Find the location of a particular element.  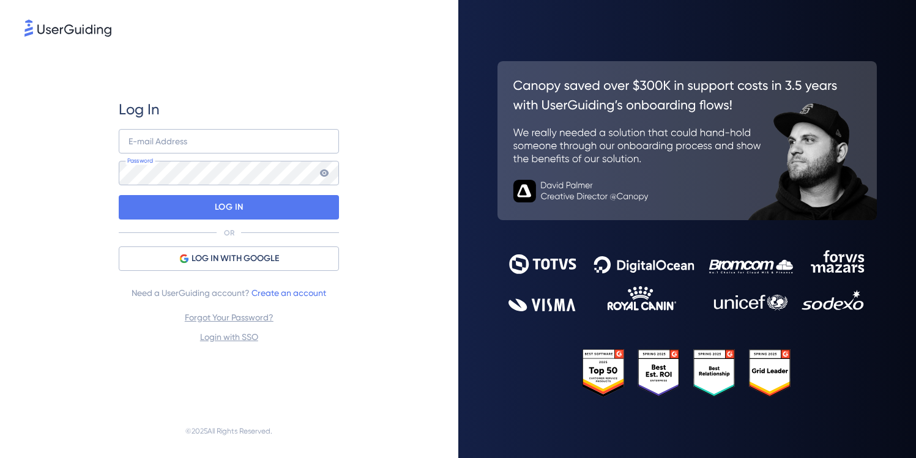

input: example@company.com is located at coordinates (229, 141).